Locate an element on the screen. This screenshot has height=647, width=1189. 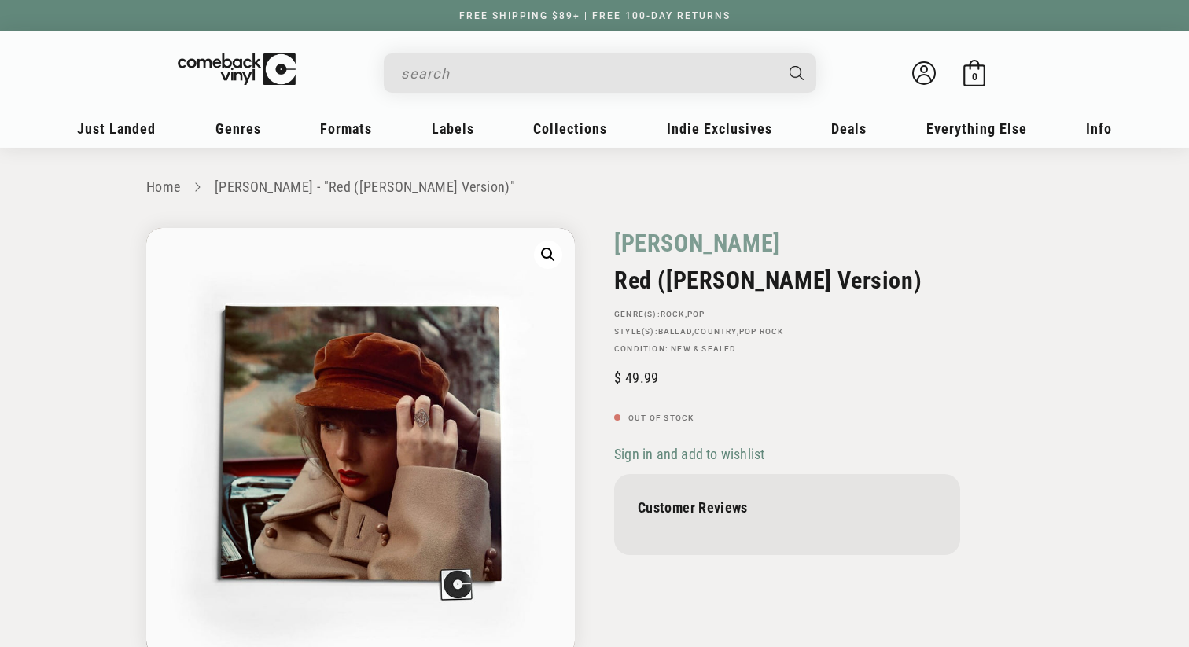
p: Condition: New & Sealed is located at coordinates (787, 349).